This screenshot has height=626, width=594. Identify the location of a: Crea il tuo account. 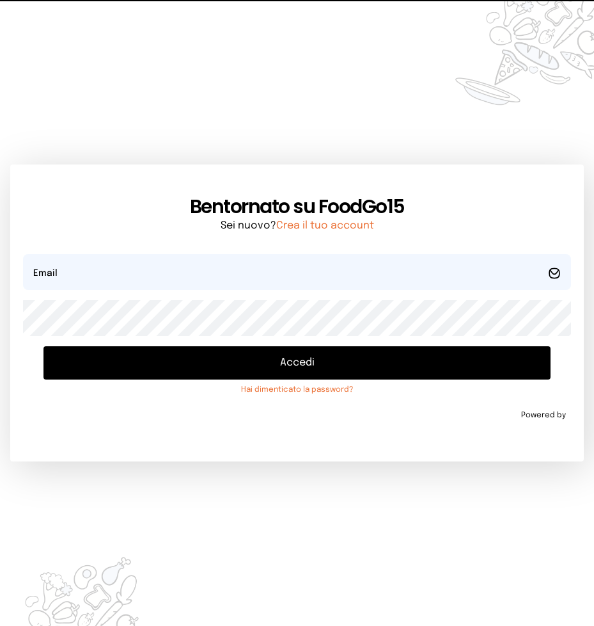
(325, 225).